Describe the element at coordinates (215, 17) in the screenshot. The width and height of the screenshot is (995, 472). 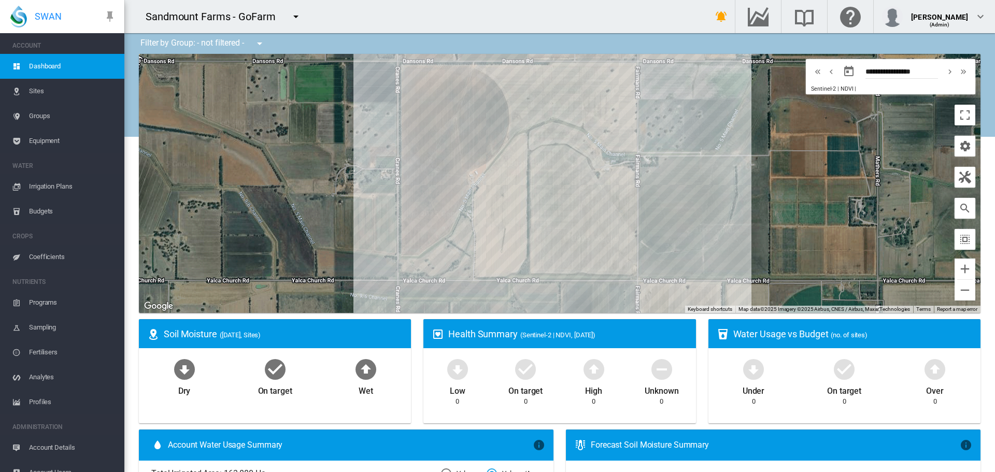
I see `div: Sandmount Farms - GoFarm` at that location.